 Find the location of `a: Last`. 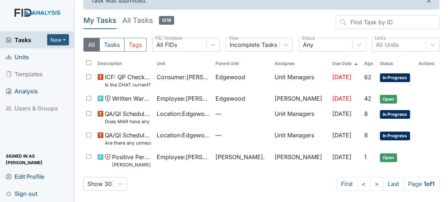

a: Last is located at coordinates (393, 184).